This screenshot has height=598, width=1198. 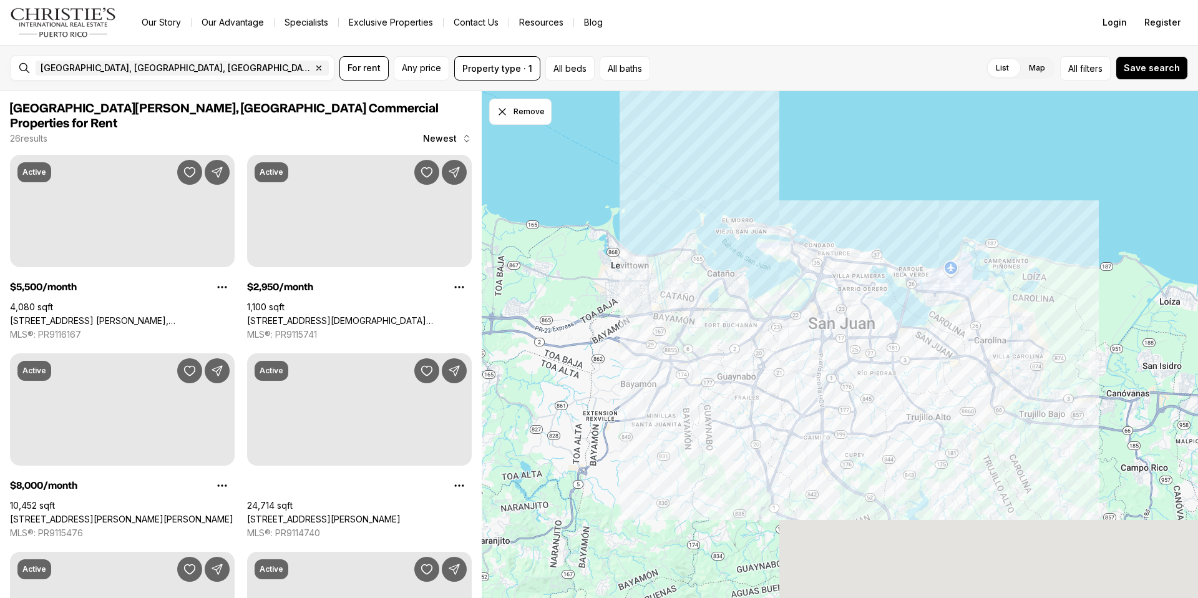 What do you see at coordinates (541, 22) in the screenshot?
I see `a: Resources` at bounding box center [541, 22].